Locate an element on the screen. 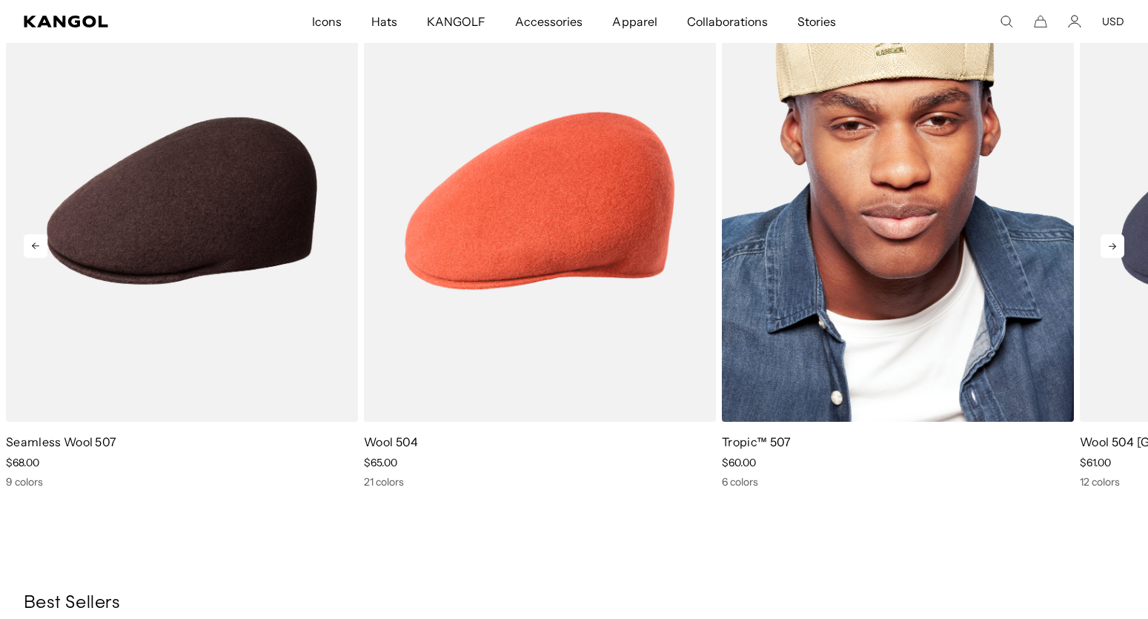  span: $65.00 is located at coordinates (380, 462).